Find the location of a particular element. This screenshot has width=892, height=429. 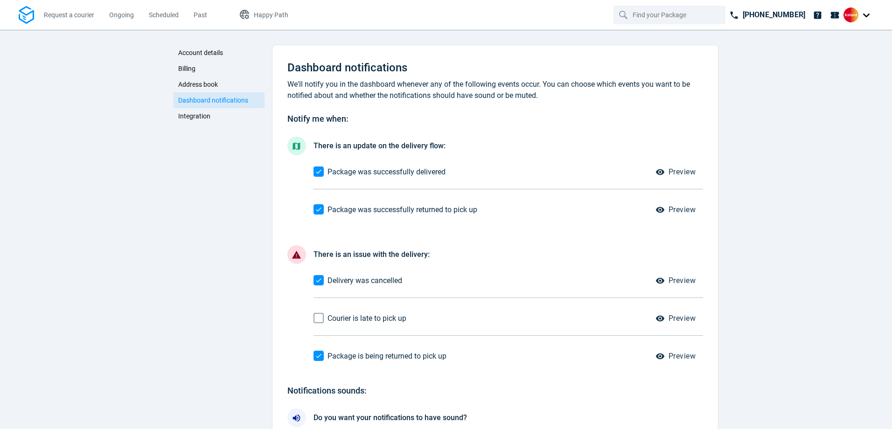

span: Package is being returned to pick up is located at coordinates (387, 356).